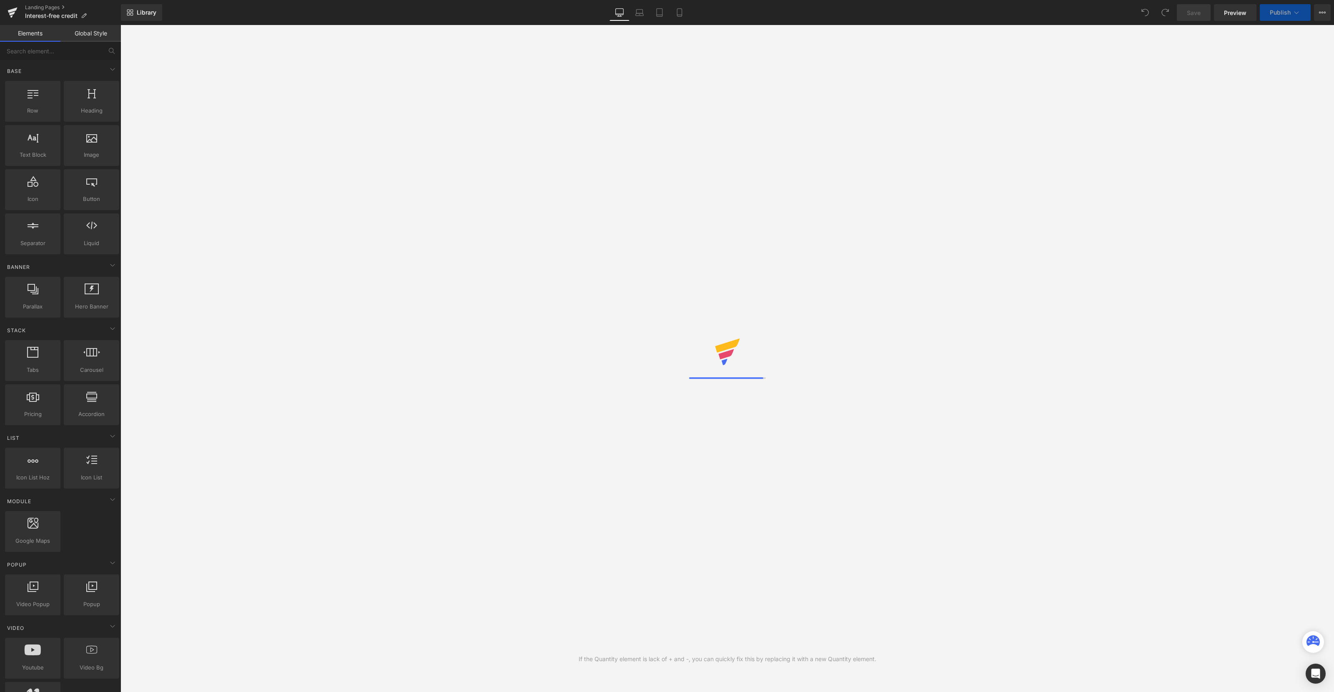 The height and width of the screenshot is (692, 1334). Describe the element at coordinates (33, 111) in the screenshot. I see `span: Row` at that location.